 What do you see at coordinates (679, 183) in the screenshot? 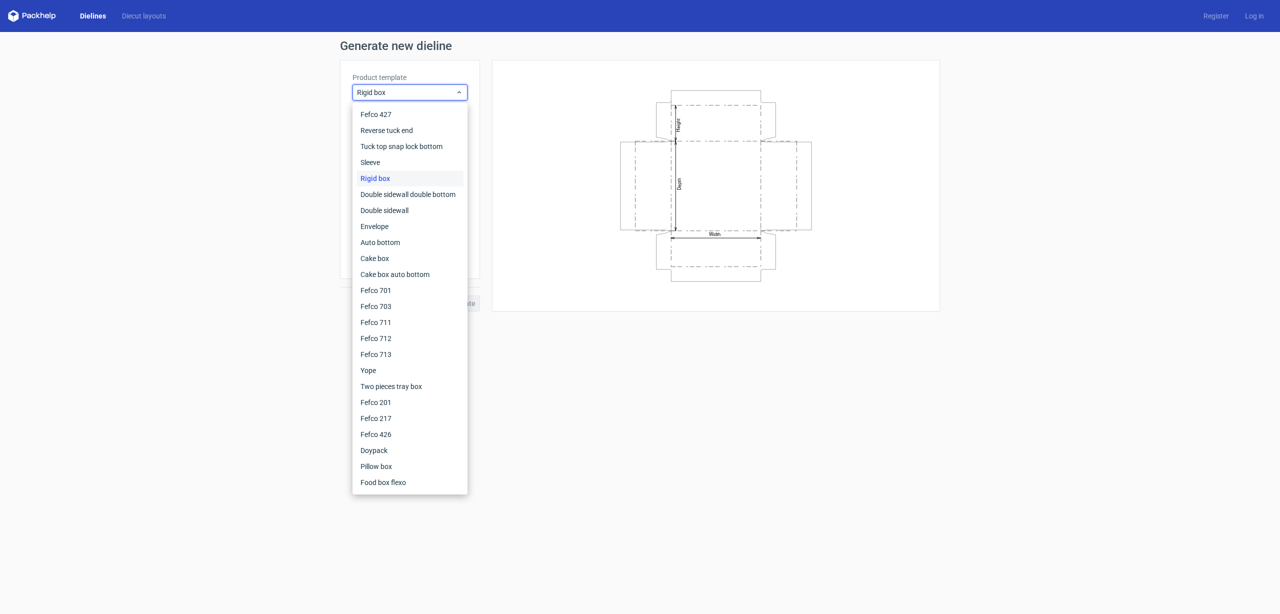
I see `text: Depth` at bounding box center [679, 183].